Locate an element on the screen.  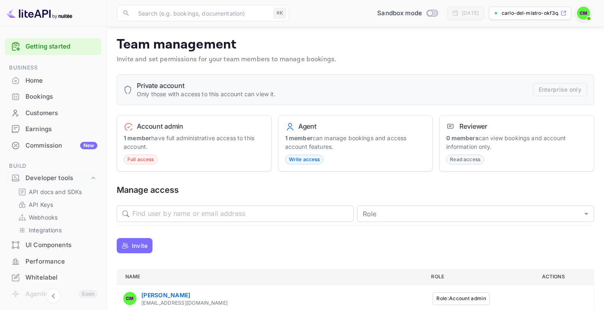
a: Whitelabel is located at coordinates (53, 277).